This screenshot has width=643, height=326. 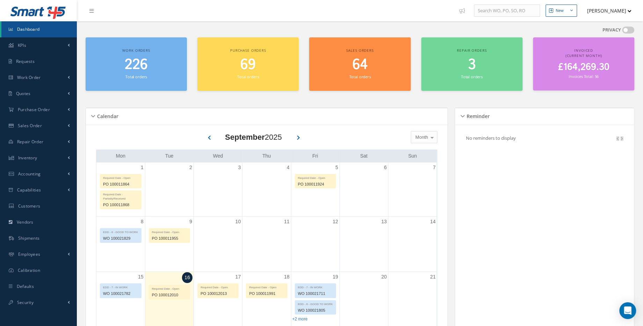 I want to click on span: 3, so click(x=472, y=65).